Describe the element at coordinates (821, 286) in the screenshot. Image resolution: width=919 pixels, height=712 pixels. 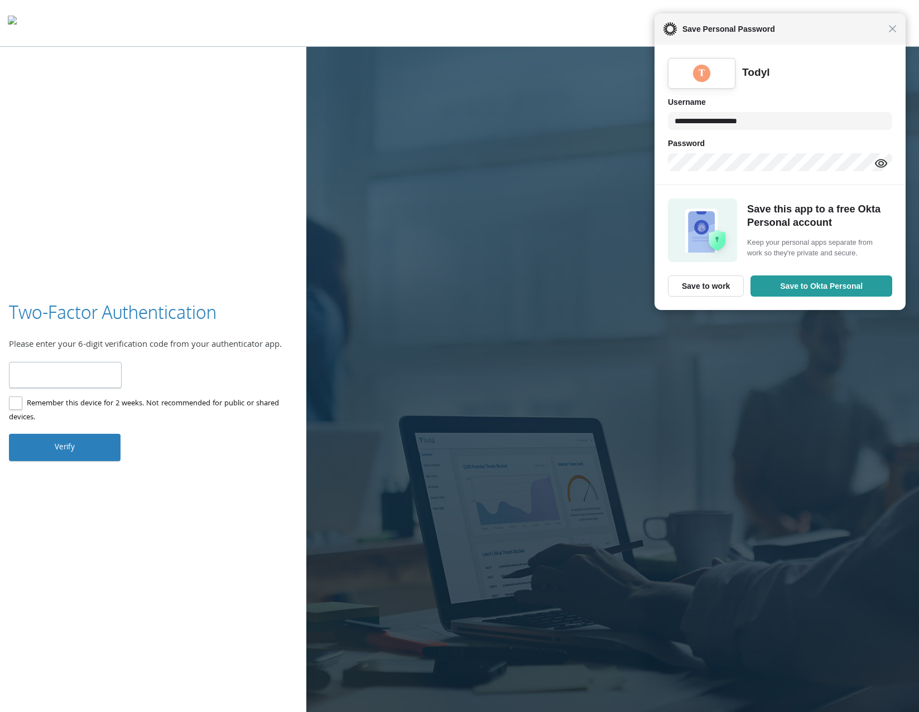
I see `button: Save to Okta Personal` at that location.